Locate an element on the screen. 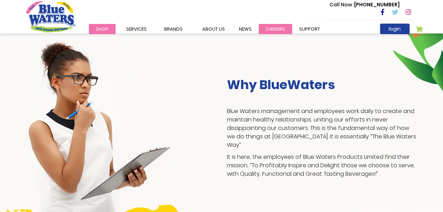 Image resolution: width=443 pixels, height=212 pixels. p: Blue Waters management and employees work daily to create and maintain healthy relationships, uni... is located at coordinates (322, 128).